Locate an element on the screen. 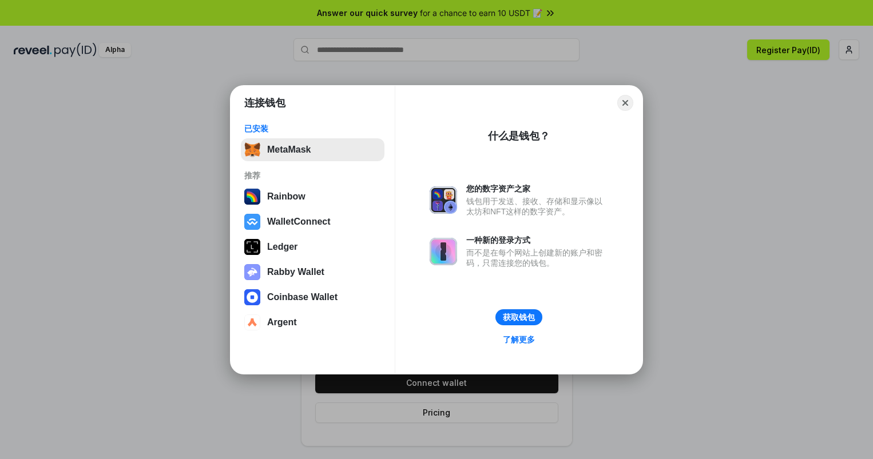  div: 已安装 is located at coordinates (312, 129).